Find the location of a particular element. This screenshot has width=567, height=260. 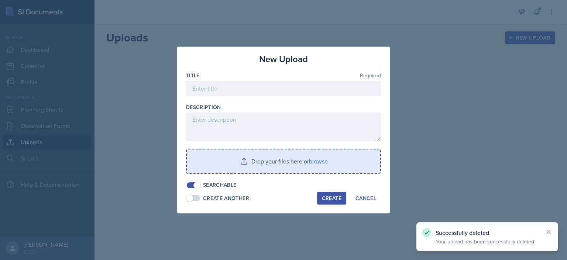

p: Your upload has been successfully deleted is located at coordinates (488, 241).